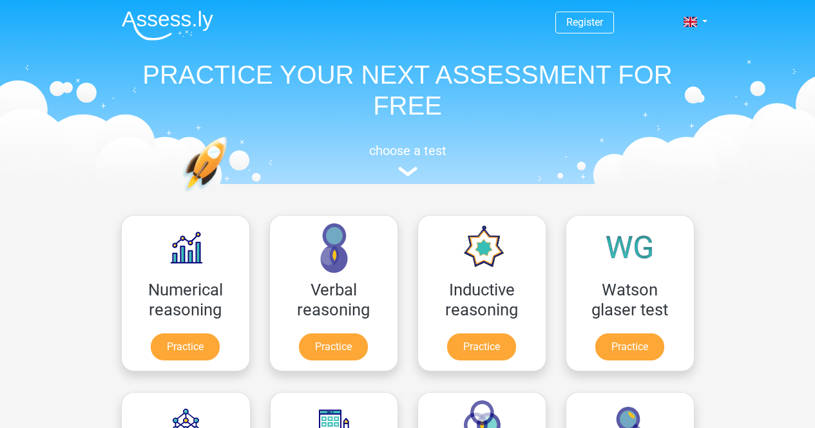  Describe the element at coordinates (229, 194) in the screenshot. I see `img: practice` at that location.